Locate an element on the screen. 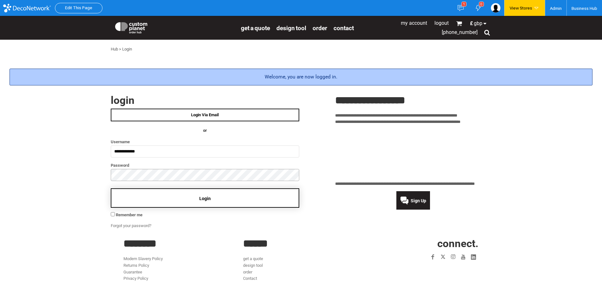  a: Custom Planet is located at coordinates (174, 27).